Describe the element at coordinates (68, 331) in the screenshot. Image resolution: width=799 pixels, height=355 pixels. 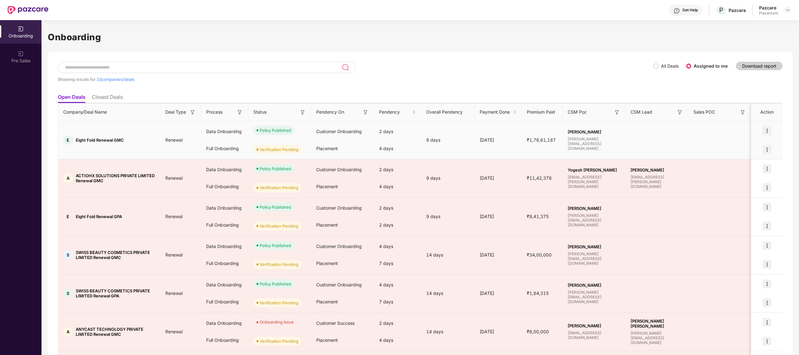
I see `div: A` at that location.